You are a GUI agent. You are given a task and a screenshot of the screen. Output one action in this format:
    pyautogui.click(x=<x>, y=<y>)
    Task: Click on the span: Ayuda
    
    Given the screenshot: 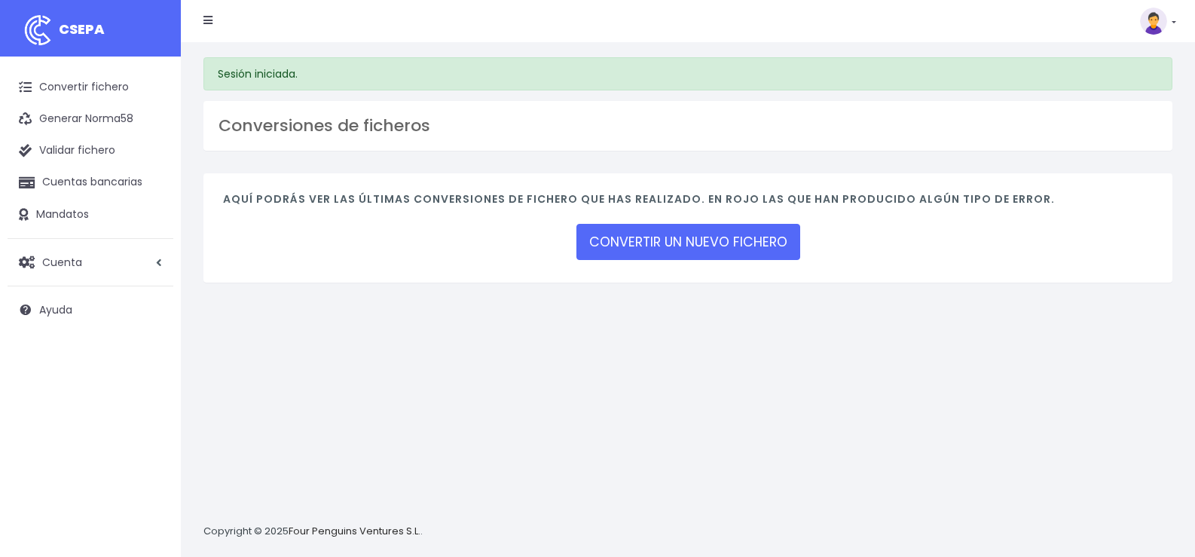 What is the action you would take?
    pyautogui.click(x=56, y=310)
    